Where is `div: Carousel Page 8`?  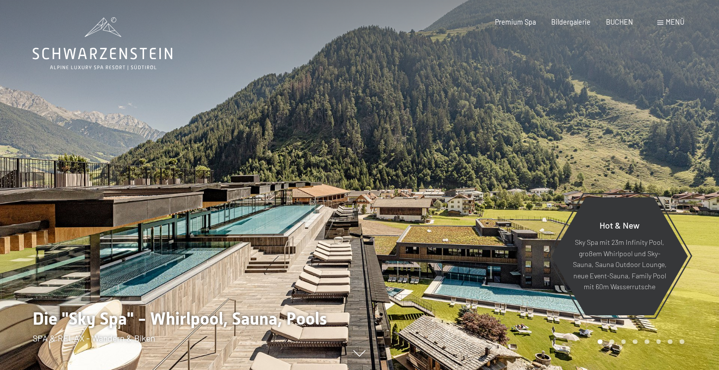
div: Carousel Page 8 is located at coordinates (682, 342).